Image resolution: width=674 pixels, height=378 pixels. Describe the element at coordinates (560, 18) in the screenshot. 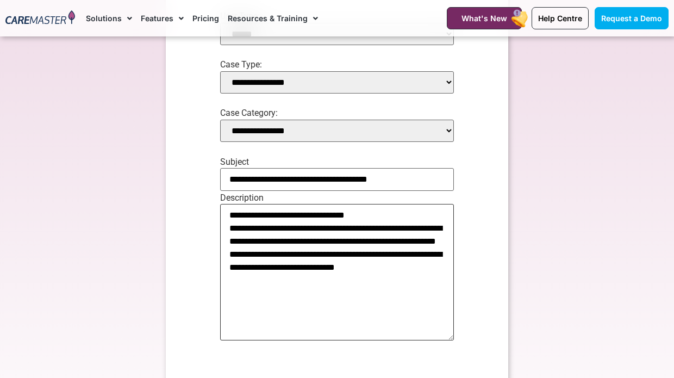

I see `a: Help Centre` at that location.